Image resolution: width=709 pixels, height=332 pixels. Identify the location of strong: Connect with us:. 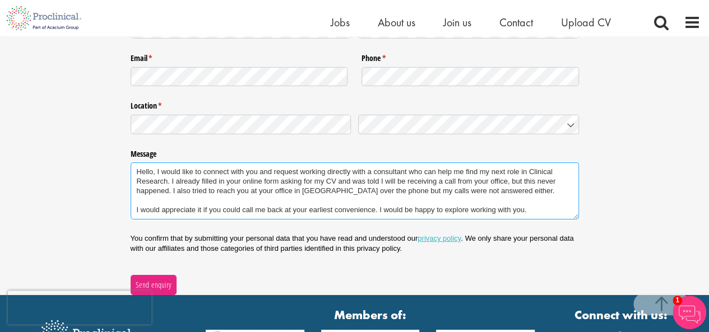
(622, 315).